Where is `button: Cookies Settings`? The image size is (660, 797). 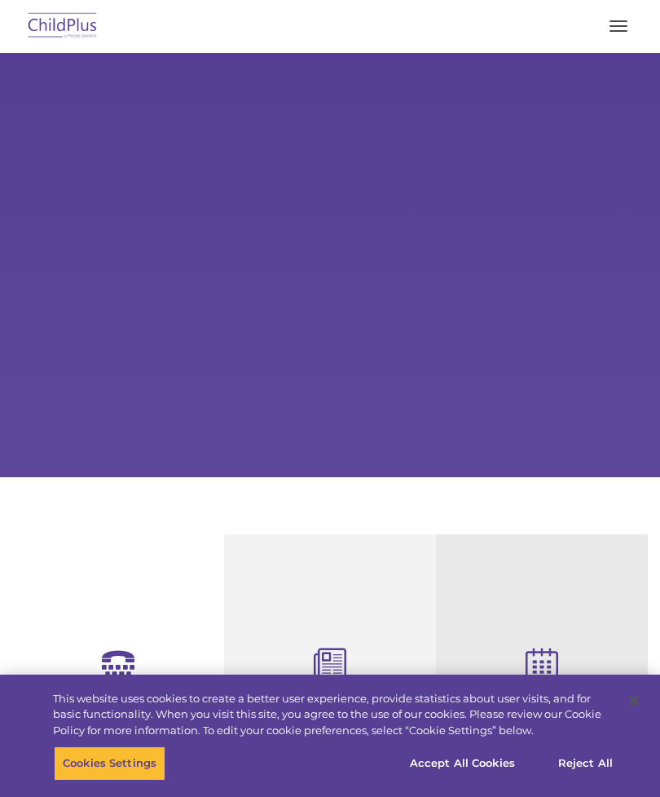
button: Cookies Settings is located at coordinates (109, 763).